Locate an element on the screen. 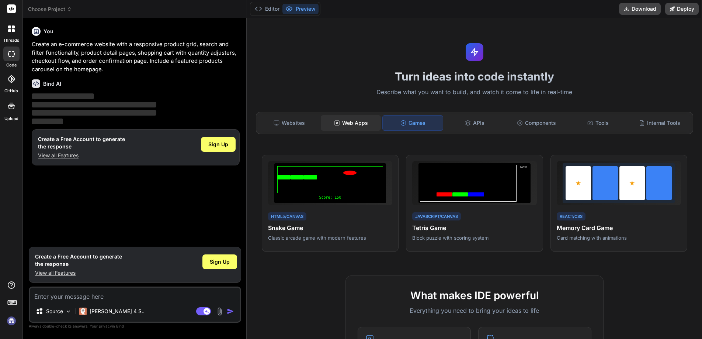 The width and height of the screenshot is (702, 339). p: Card matching with animations is located at coordinates (619, 238).